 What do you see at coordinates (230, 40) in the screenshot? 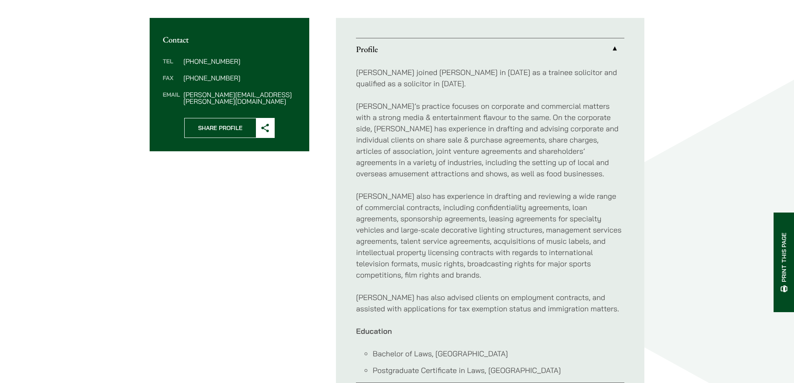
I see `h2: Contact` at bounding box center [230, 40].